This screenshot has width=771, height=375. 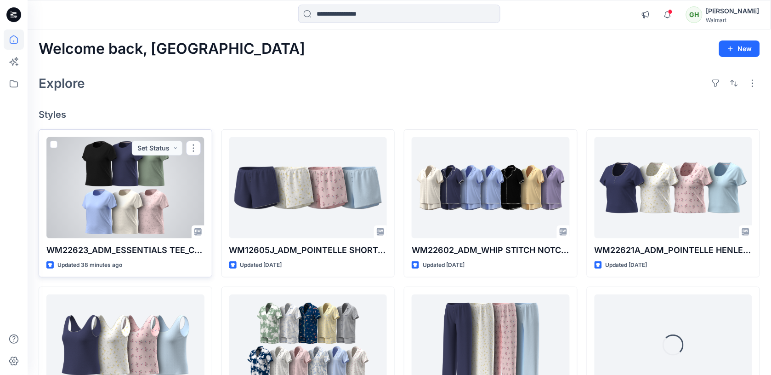 What do you see at coordinates (491, 188) in the screenshot?
I see `a: WM22602_ADM_WHIP STITCH NOTCH PJ_COLORWAY` at bounding box center [491, 188].